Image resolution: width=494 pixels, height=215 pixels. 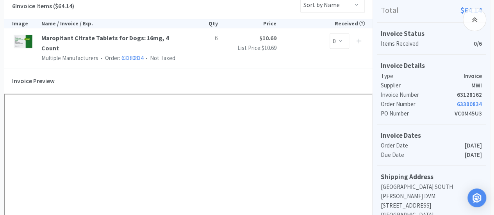 I want to click on div: Open Intercom Messenger, so click(x=477, y=198).